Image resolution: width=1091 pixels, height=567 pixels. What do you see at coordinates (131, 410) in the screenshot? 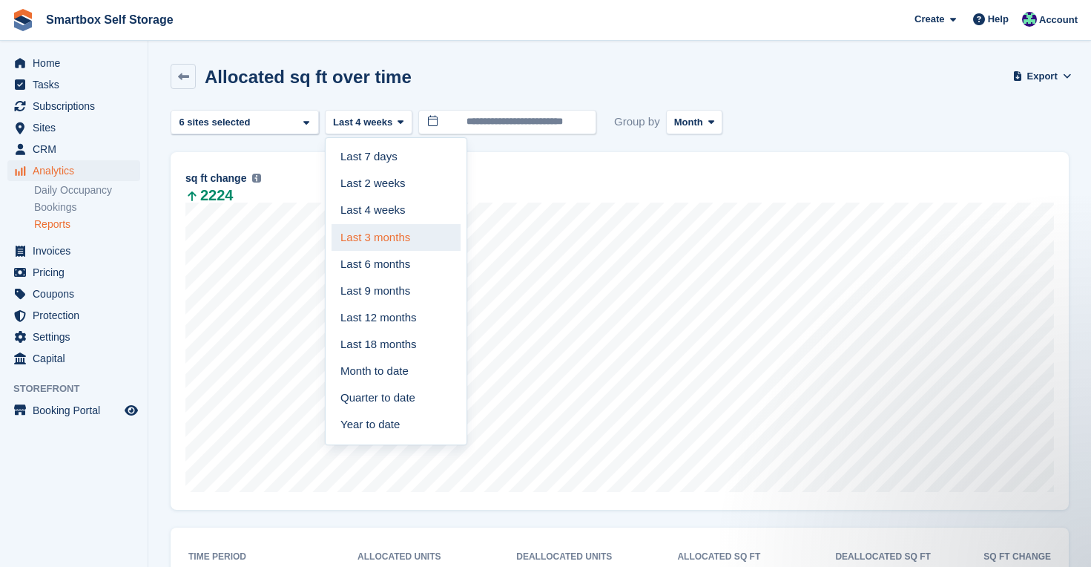
I see `a: Preview store` at bounding box center [131, 410].